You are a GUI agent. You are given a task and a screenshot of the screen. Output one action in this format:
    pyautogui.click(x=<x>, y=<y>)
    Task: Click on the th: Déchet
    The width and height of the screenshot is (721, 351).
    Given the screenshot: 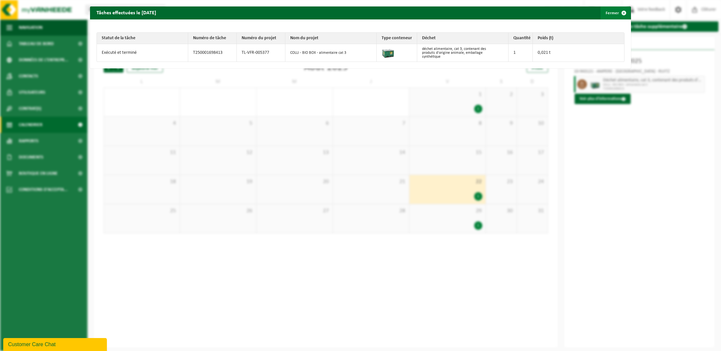 What is the action you would take?
    pyautogui.click(x=463, y=38)
    